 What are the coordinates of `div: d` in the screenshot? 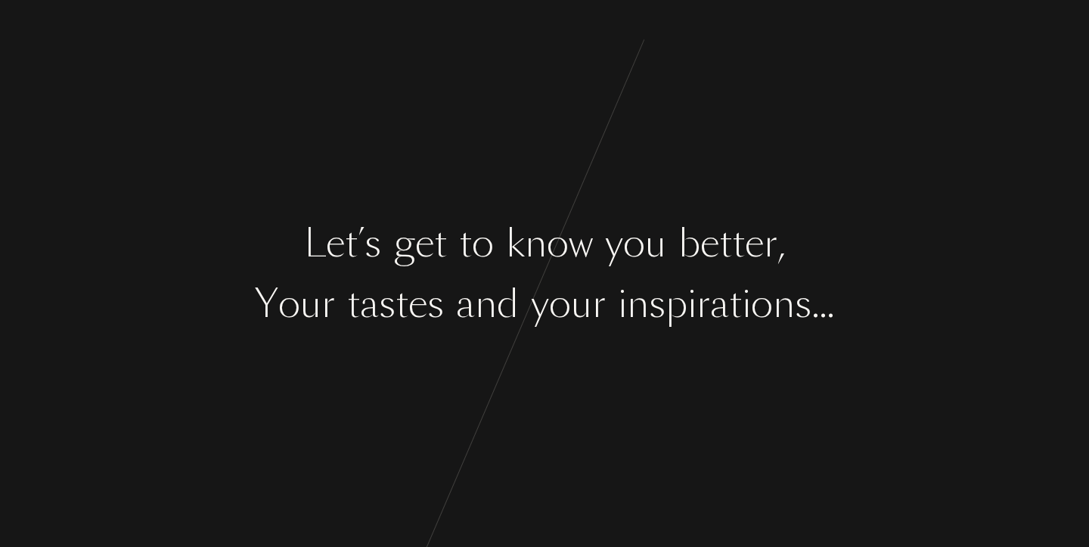 It's located at (508, 303).